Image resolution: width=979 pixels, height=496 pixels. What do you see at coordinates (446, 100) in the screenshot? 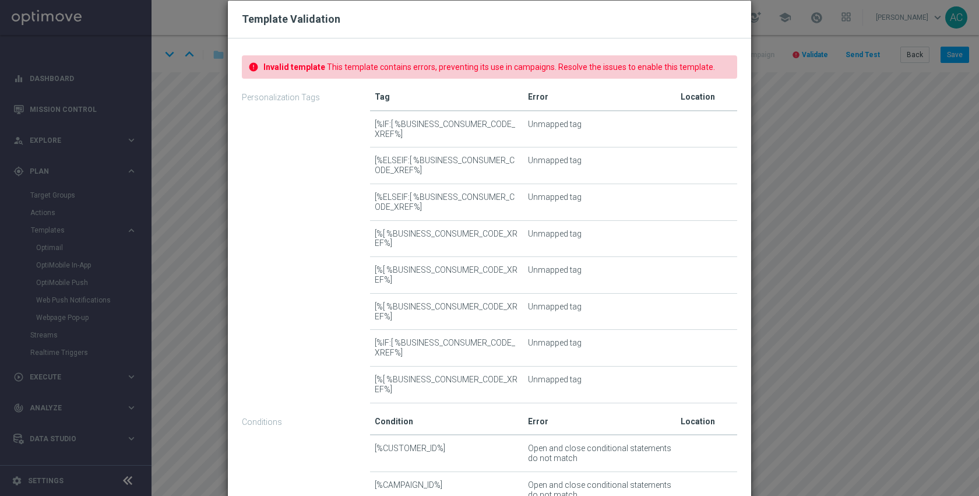
I see `th: Tag` at bounding box center [446, 100].